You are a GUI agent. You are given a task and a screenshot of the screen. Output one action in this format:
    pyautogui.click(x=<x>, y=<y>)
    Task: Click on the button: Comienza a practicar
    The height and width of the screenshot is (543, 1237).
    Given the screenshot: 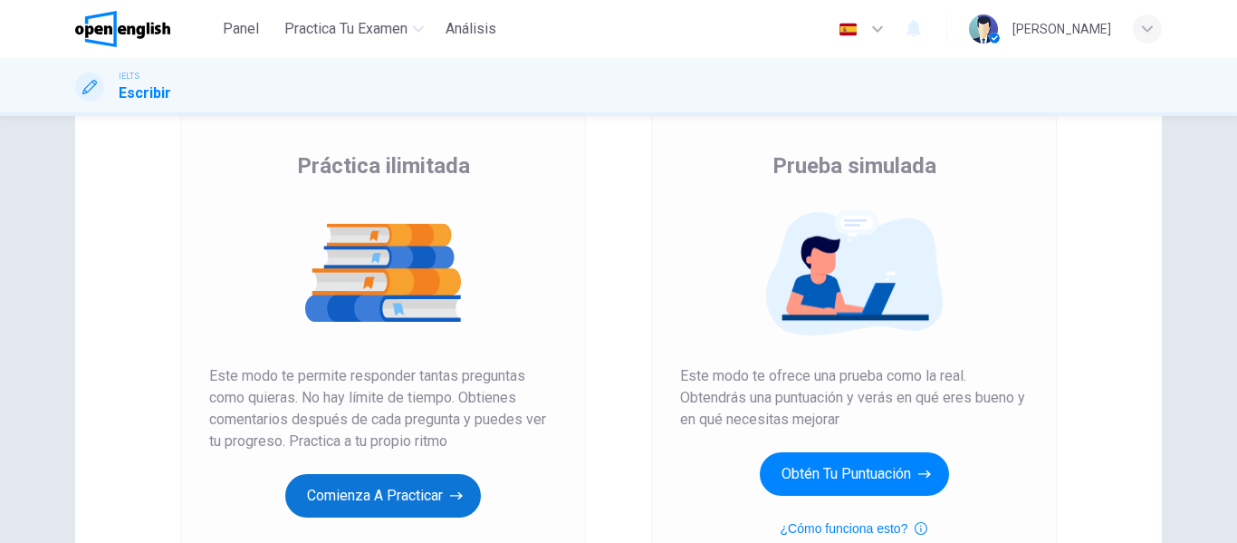 What is the action you would take?
    pyautogui.click(x=383, y=495)
    